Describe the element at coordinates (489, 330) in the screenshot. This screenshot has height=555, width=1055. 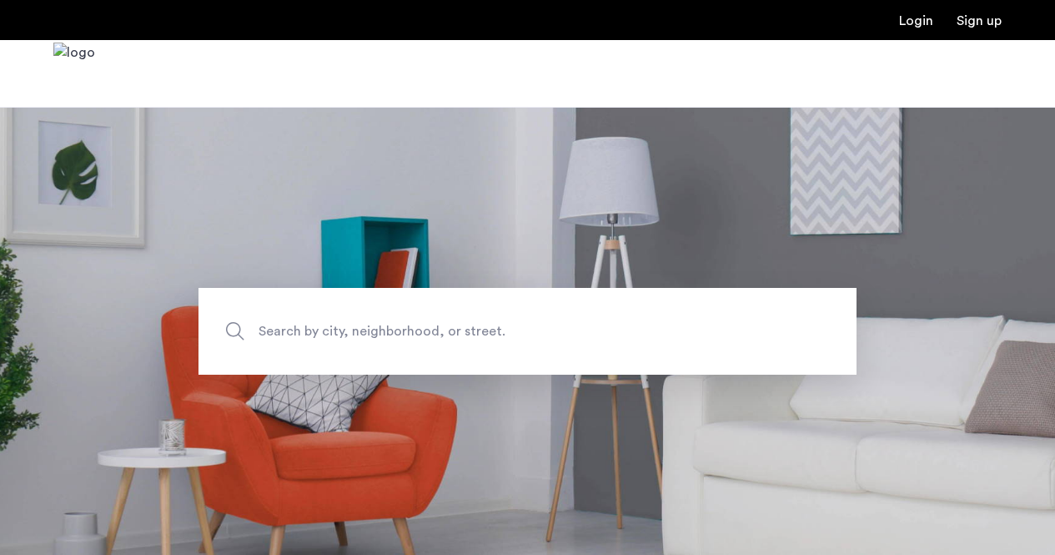
I see `span: Search by city, neighborhood, or street.` at that location.